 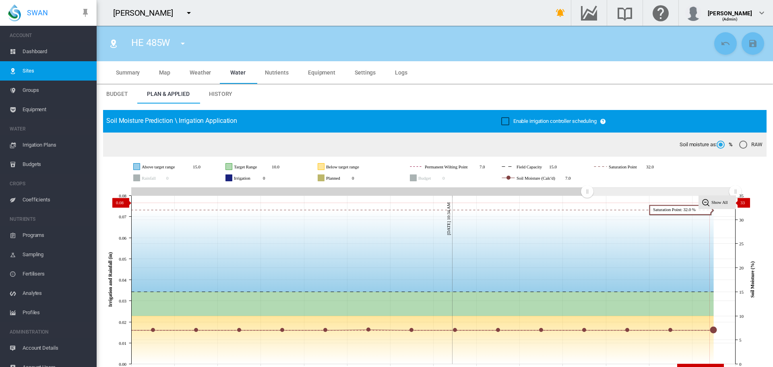 What do you see at coordinates (122, 217) in the screenshot?
I see `tspan: 0.07` at bounding box center [122, 217].